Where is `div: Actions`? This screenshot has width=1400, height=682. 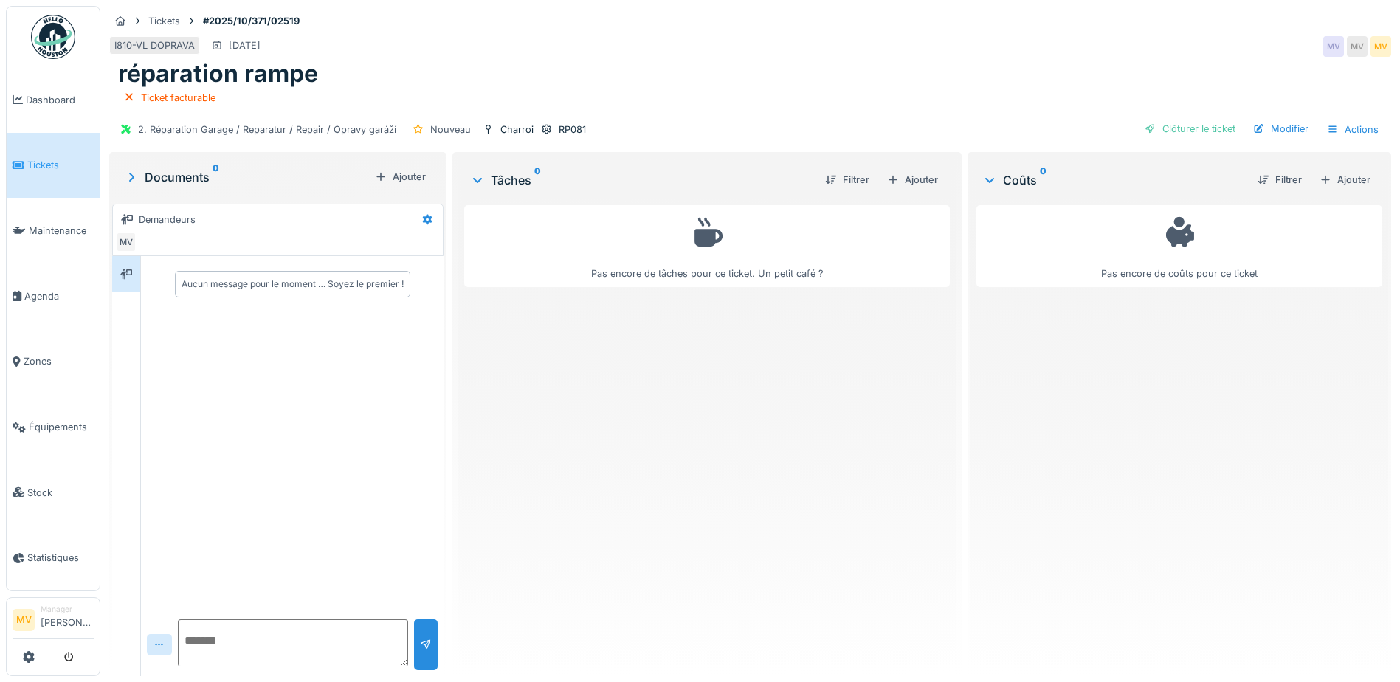
div: Actions is located at coordinates (1353, 129).